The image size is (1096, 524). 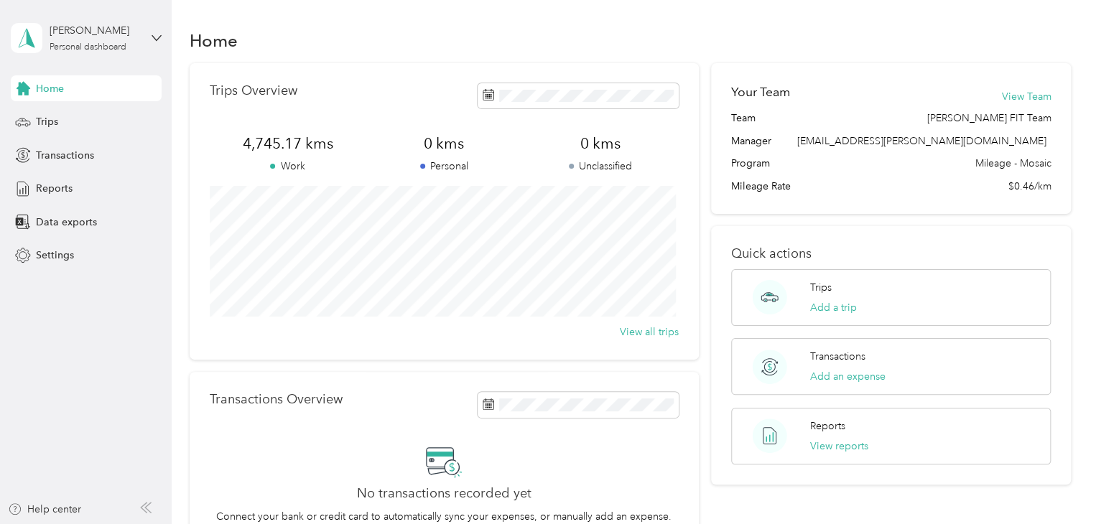 I want to click on p: Work, so click(x=288, y=166).